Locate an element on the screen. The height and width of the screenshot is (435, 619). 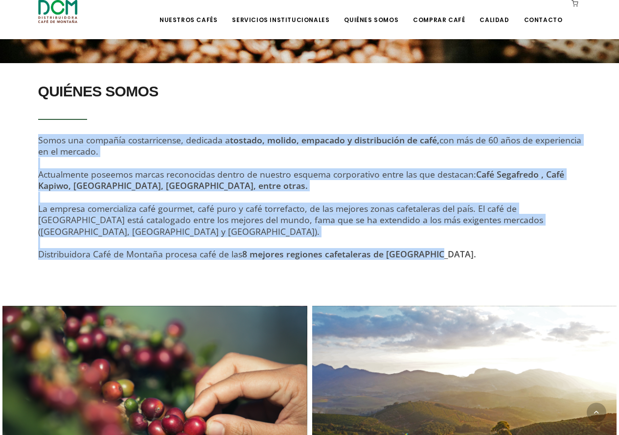
a: Comprar Café is located at coordinates (439, 12).